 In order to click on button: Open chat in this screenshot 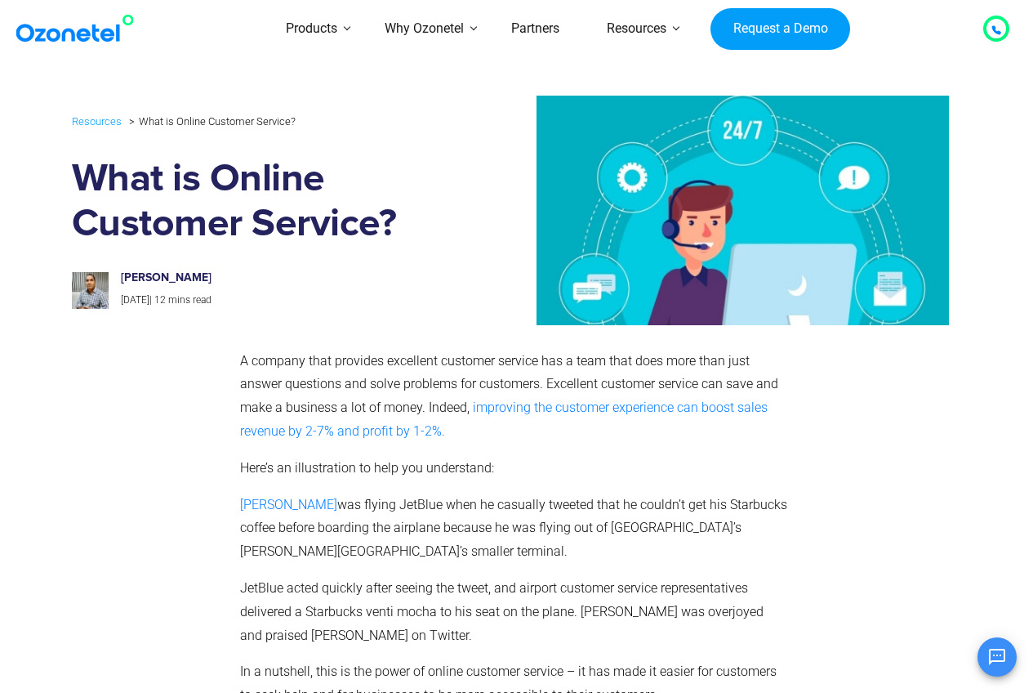, I will do `click(997, 657)`.